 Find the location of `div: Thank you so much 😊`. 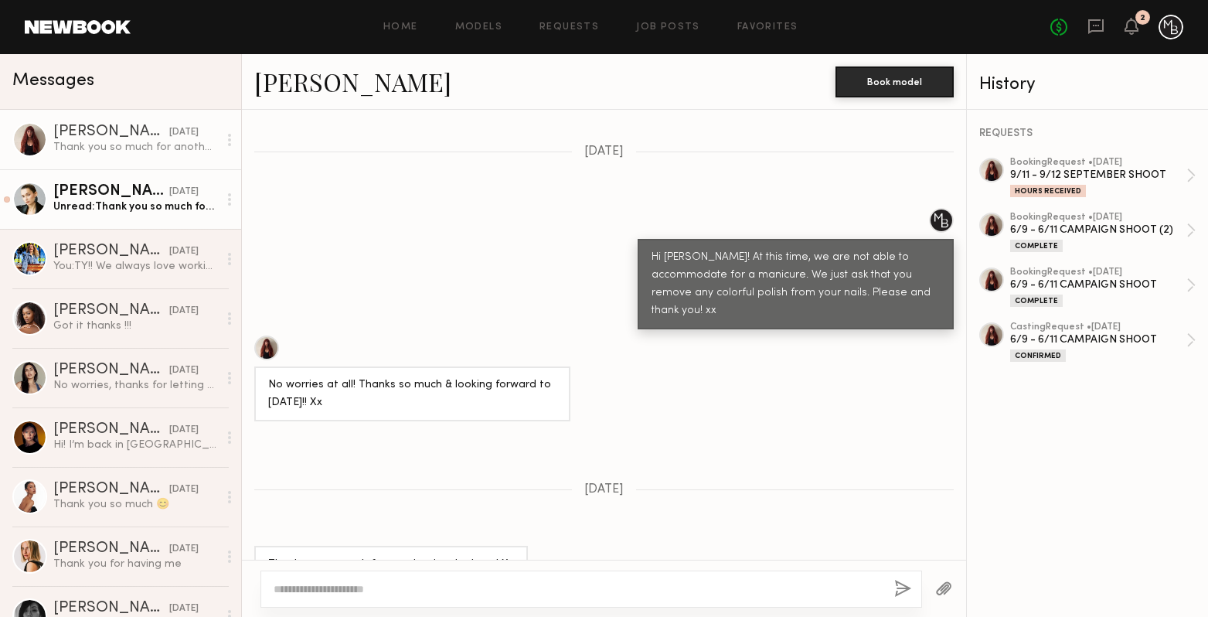

div: Thank you so much 😊 is located at coordinates (135, 504).